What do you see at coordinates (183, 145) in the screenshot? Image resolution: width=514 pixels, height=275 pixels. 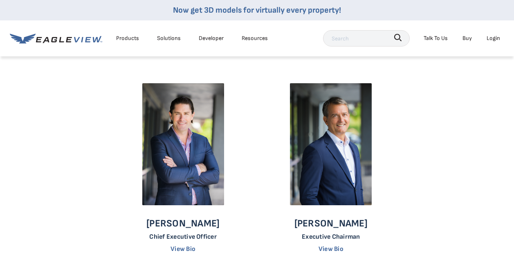 I see `img: Piers Dormeyer - Chief Executive Officer` at bounding box center [183, 145].